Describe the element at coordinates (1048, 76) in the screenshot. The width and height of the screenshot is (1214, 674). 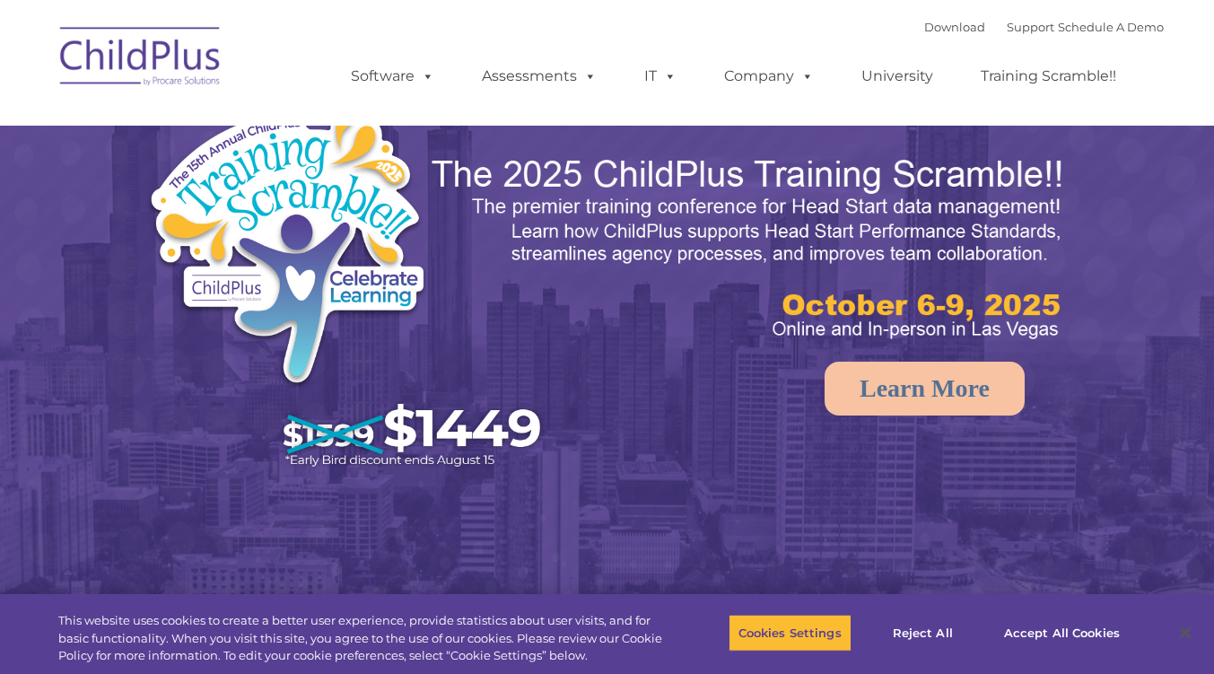
I see `a: Training Scramble!!` at that location.